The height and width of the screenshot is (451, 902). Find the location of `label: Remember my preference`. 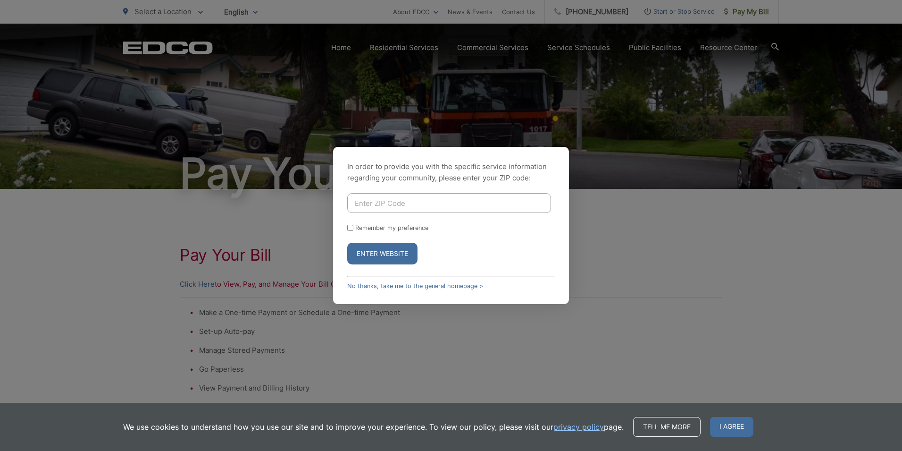

label: Remember my preference is located at coordinates (392, 227).